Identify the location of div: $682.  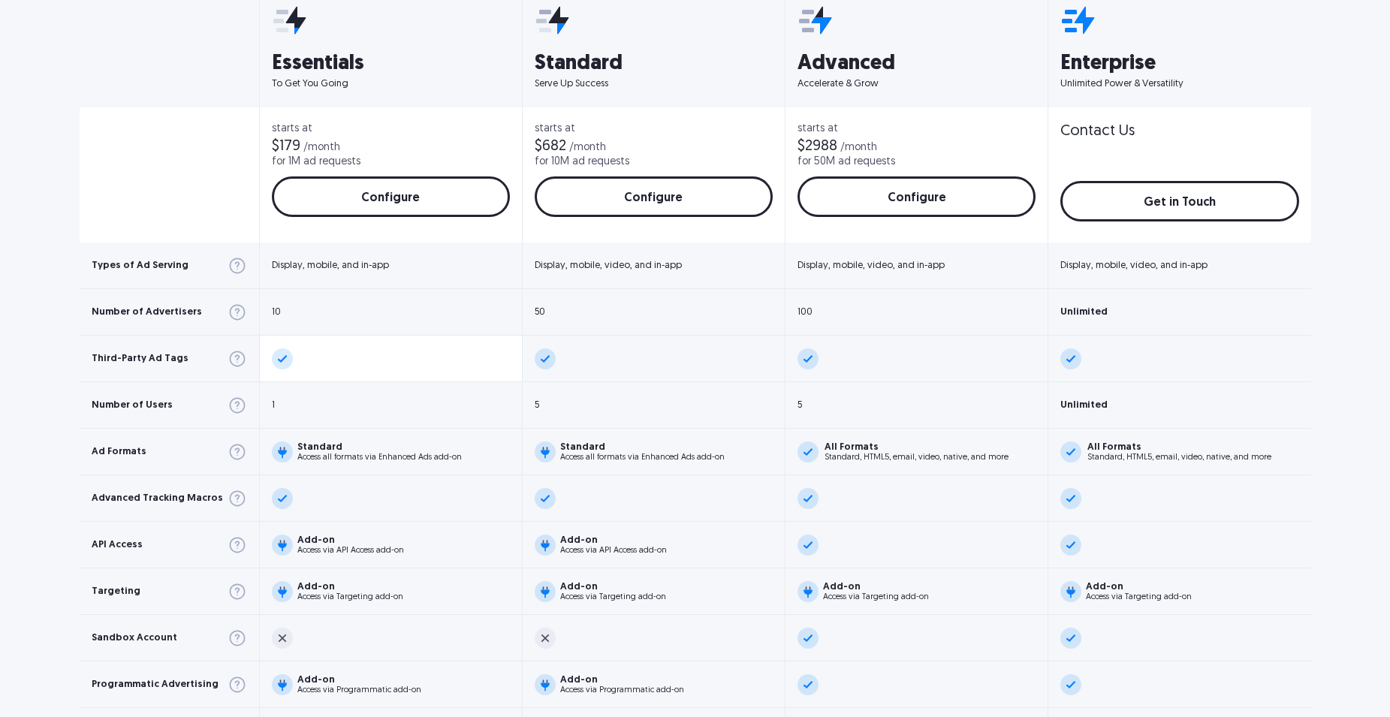
(551, 146).